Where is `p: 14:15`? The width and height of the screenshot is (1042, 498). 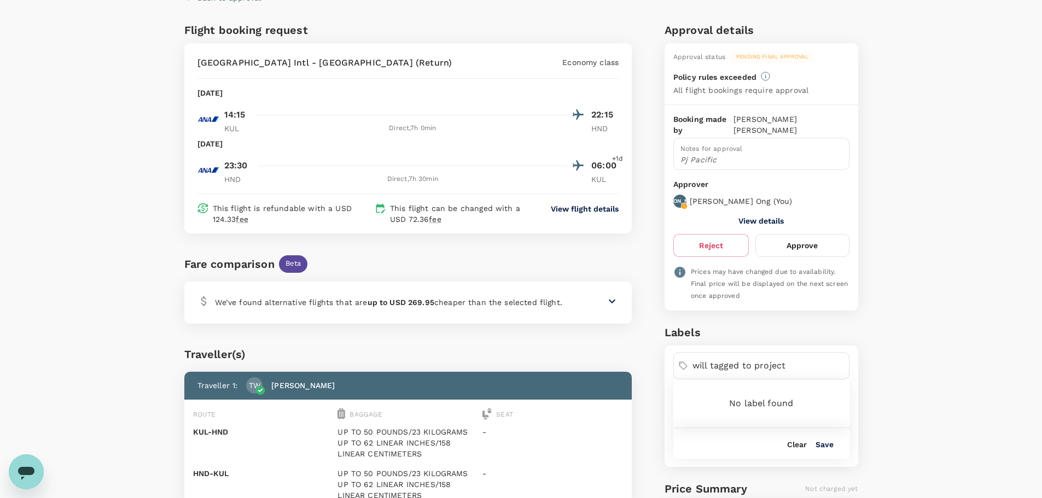
p: 14:15 is located at coordinates (235, 115).